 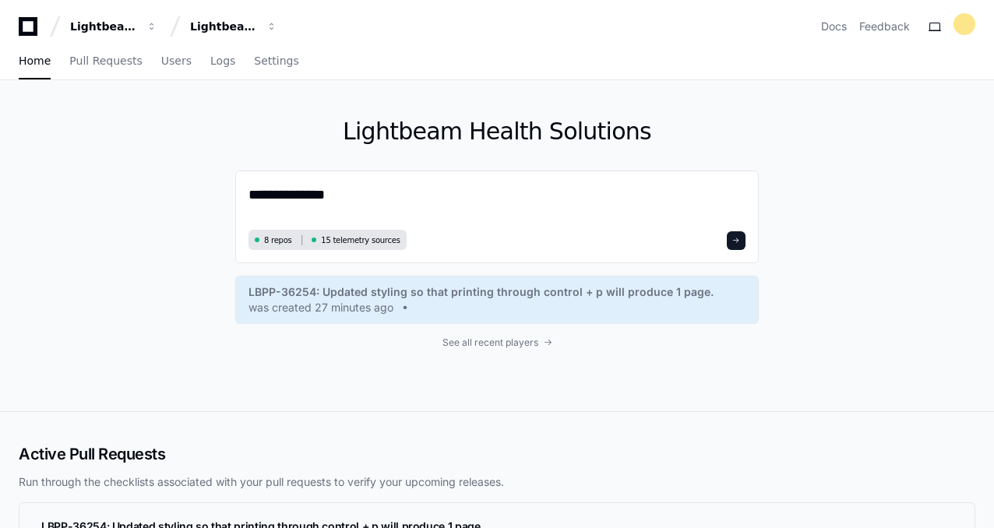 What do you see at coordinates (223, 62) in the screenshot?
I see `a: Logs` at bounding box center [223, 62].